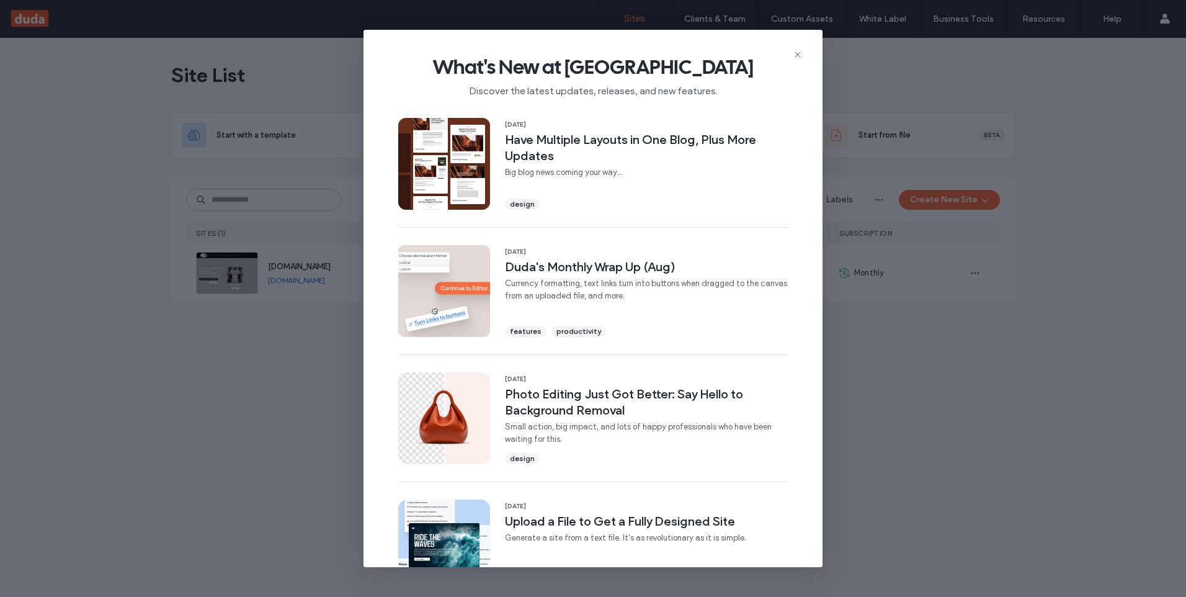 Image resolution: width=1186 pixels, height=597 pixels. Describe the element at coordinates (525, 331) in the screenshot. I see `span: features` at that location.